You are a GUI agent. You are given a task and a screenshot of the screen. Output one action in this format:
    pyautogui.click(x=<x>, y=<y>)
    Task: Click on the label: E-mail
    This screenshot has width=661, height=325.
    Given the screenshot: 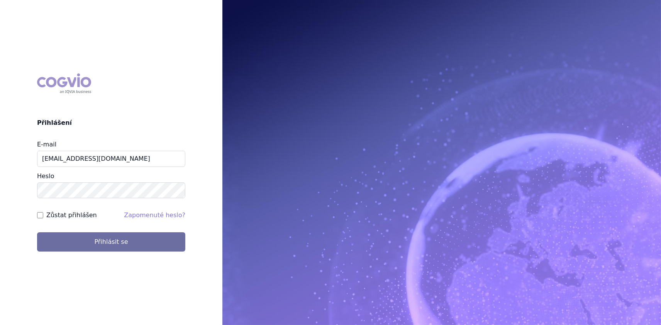 What is the action you would take?
    pyautogui.click(x=47, y=144)
    